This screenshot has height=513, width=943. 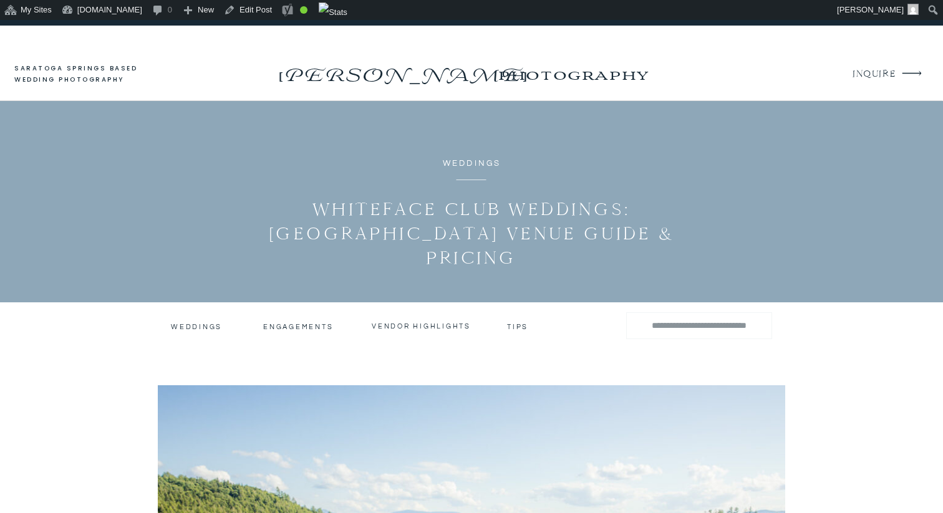 What do you see at coordinates (573, 74) in the screenshot?
I see `p: photography` at bounding box center [573, 74].